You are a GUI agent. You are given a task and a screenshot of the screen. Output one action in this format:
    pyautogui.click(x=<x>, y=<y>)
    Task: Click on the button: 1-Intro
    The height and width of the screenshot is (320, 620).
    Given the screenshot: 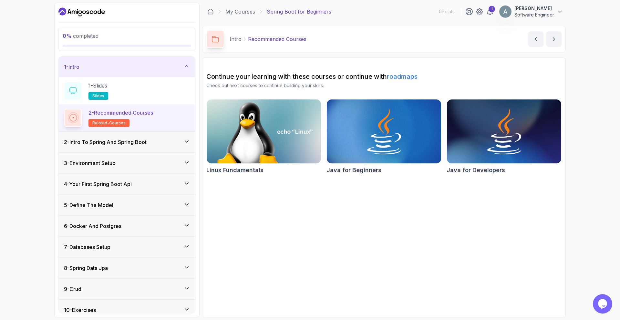 What is the action you would take?
    pyautogui.click(x=127, y=67)
    